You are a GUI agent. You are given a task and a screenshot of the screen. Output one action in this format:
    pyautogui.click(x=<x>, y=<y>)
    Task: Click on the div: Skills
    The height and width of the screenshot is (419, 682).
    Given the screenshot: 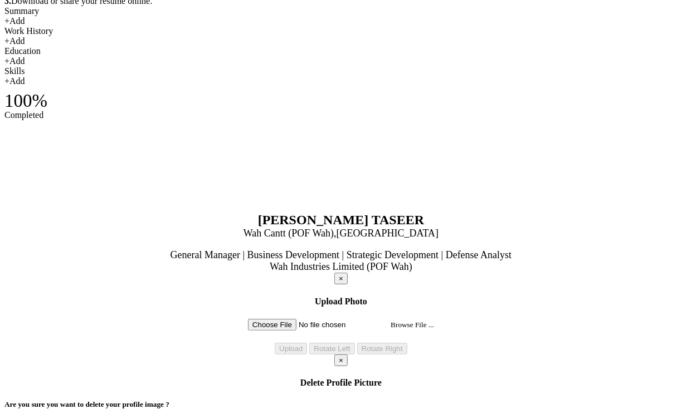 What is the action you would take?
    pyautogui.click(x=341, y=71)
    